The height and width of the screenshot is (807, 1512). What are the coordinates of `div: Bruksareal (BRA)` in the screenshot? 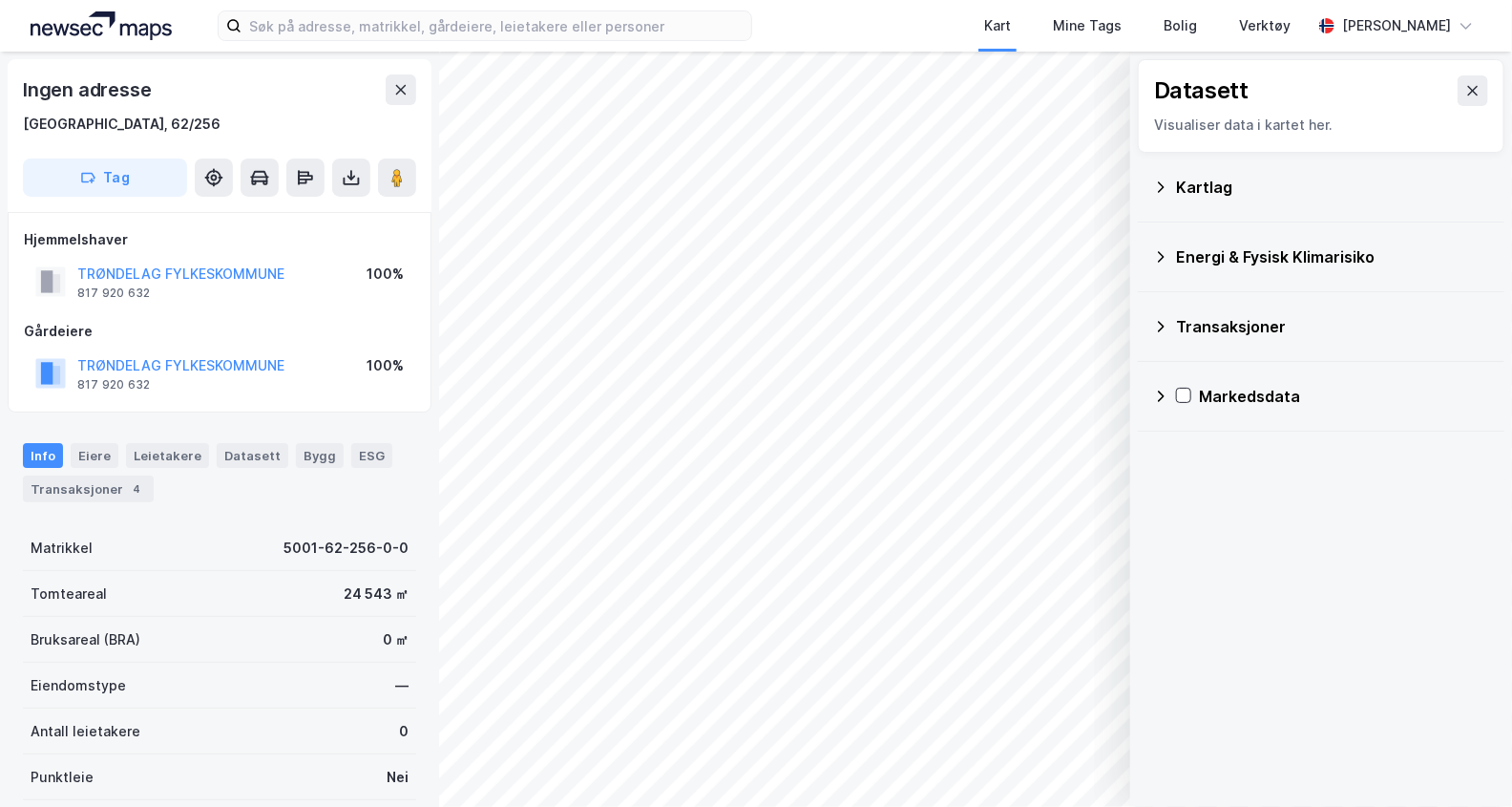 It's located at (85, 640).